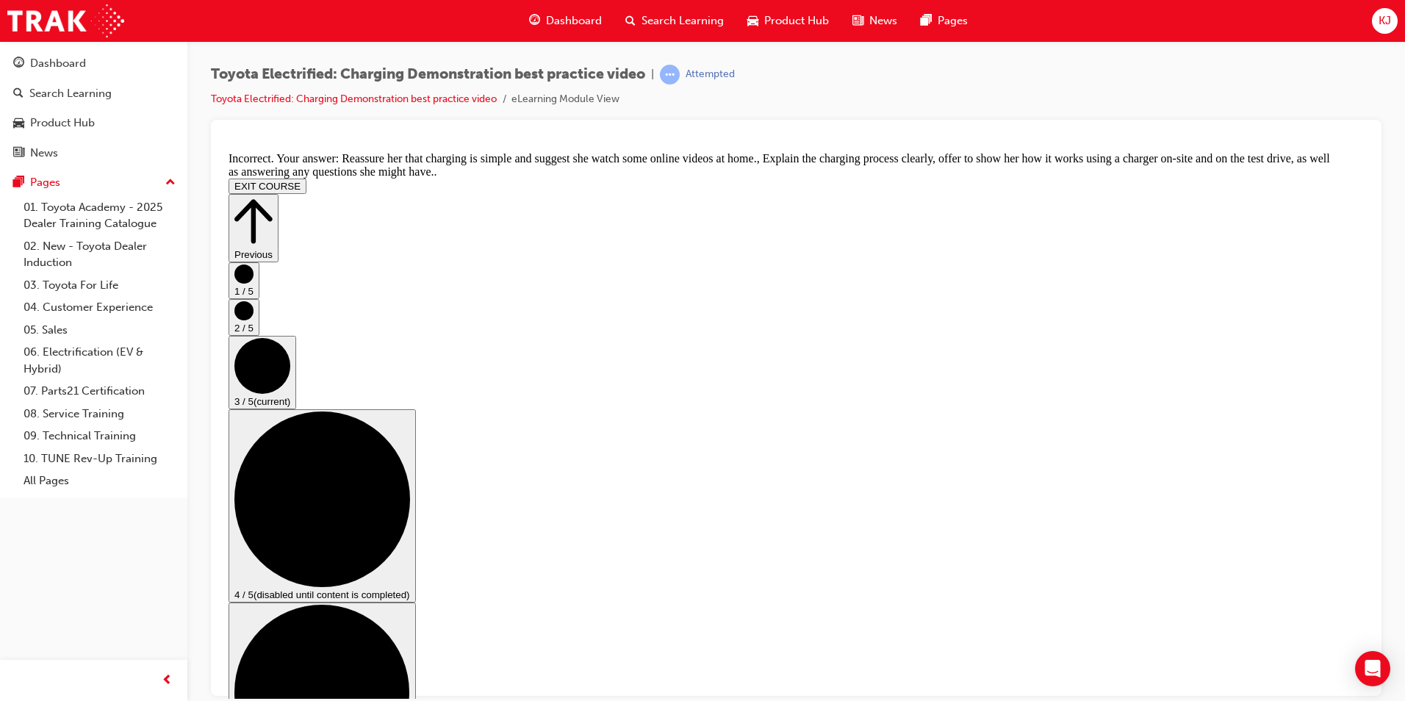 The width and height of the screenshot is (1405, 701). What do you see at coordinates (883, 21) in the screenshot?
I see `span: News` at bounding box center [883, 21].